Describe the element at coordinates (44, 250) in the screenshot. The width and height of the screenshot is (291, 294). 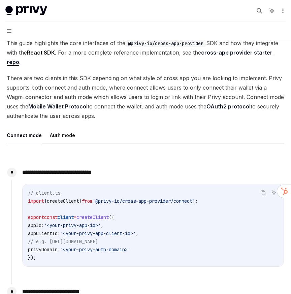
I see `span: privyDomain:` at that location.